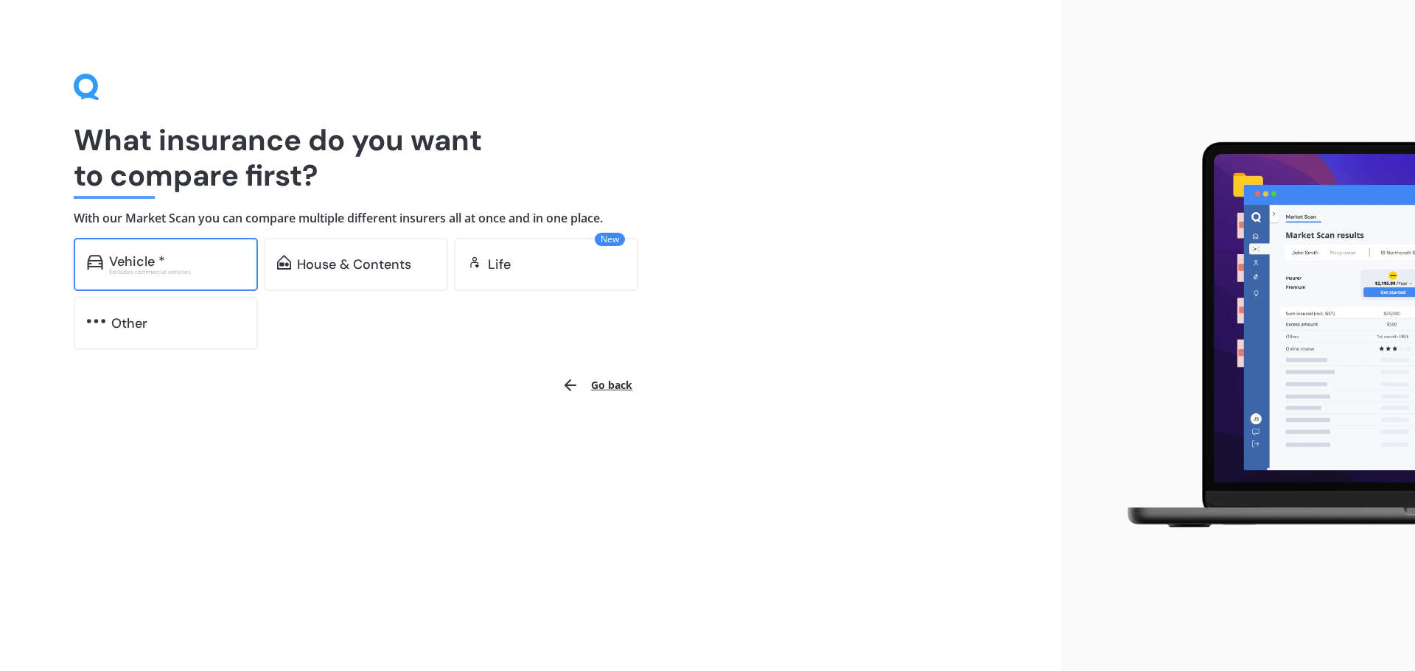 The image size is (1415, 671). What do you see at coordinates (95, 262) in the screenshot?
I see `img: car.f15378c7a67c060ca3f3.svg` at bounding box center [95, 262].